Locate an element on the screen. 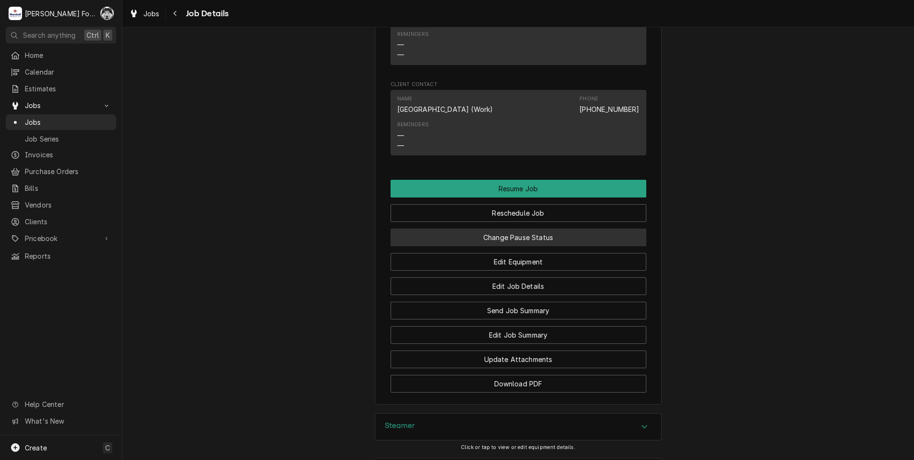  span: Vendors is located at coordinates (68, 205).